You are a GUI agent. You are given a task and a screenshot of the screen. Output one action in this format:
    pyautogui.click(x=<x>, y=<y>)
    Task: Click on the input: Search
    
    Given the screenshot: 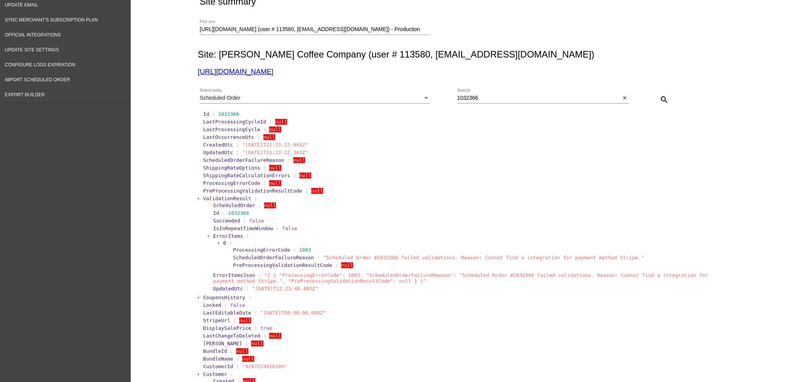 What is the action you would take?
    pyautogui.click(x=539, y=98)
    